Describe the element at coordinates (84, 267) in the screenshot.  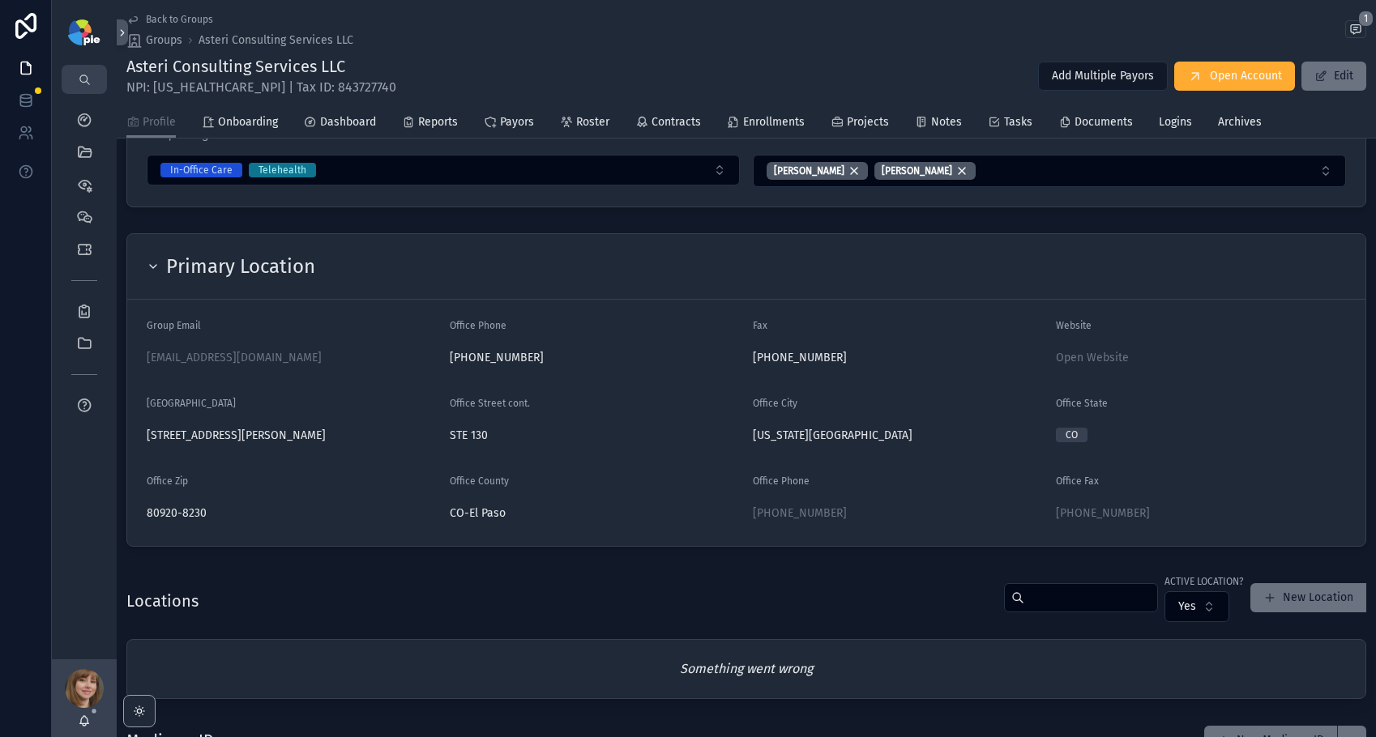
I see `div: scrollable content` at that location.